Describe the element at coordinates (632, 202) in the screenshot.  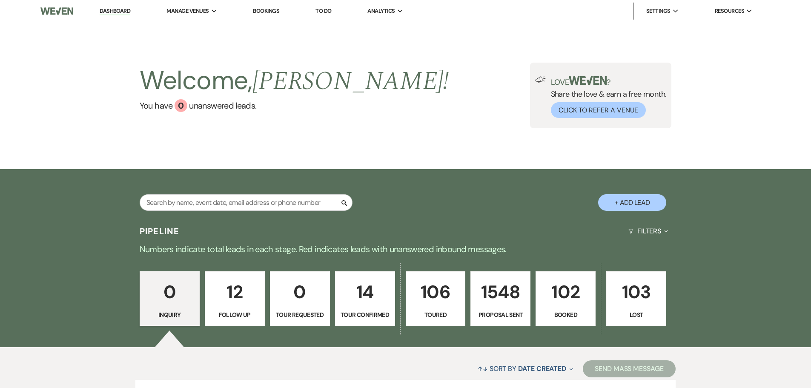
I see `button: + Add Lead` at that location.